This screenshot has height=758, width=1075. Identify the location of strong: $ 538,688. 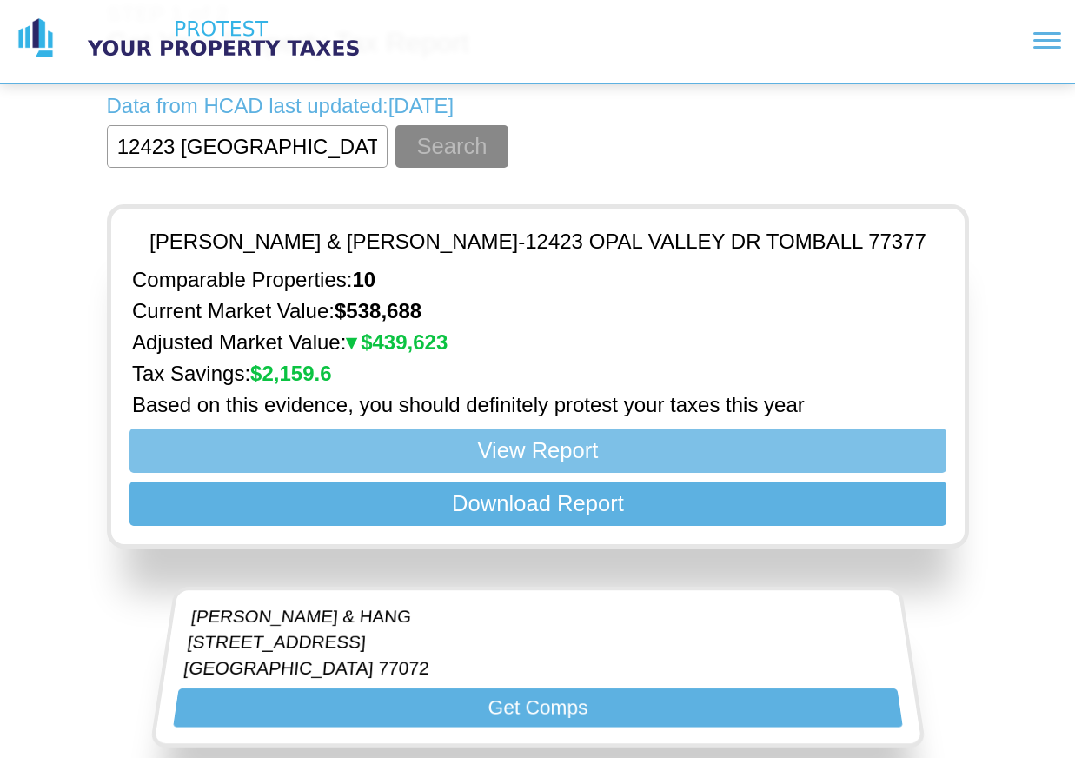
(377, 310).